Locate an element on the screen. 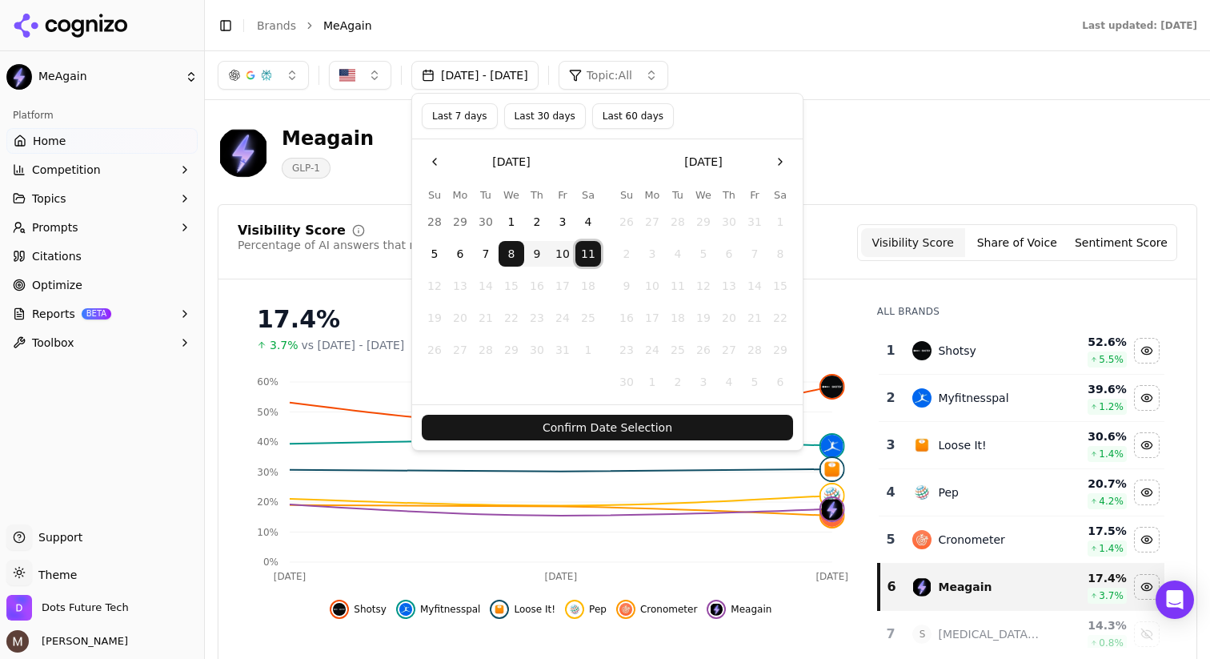 This screenshot has width=1210, height=659. span: 0.8 % is located at coordinates (1111, 643).